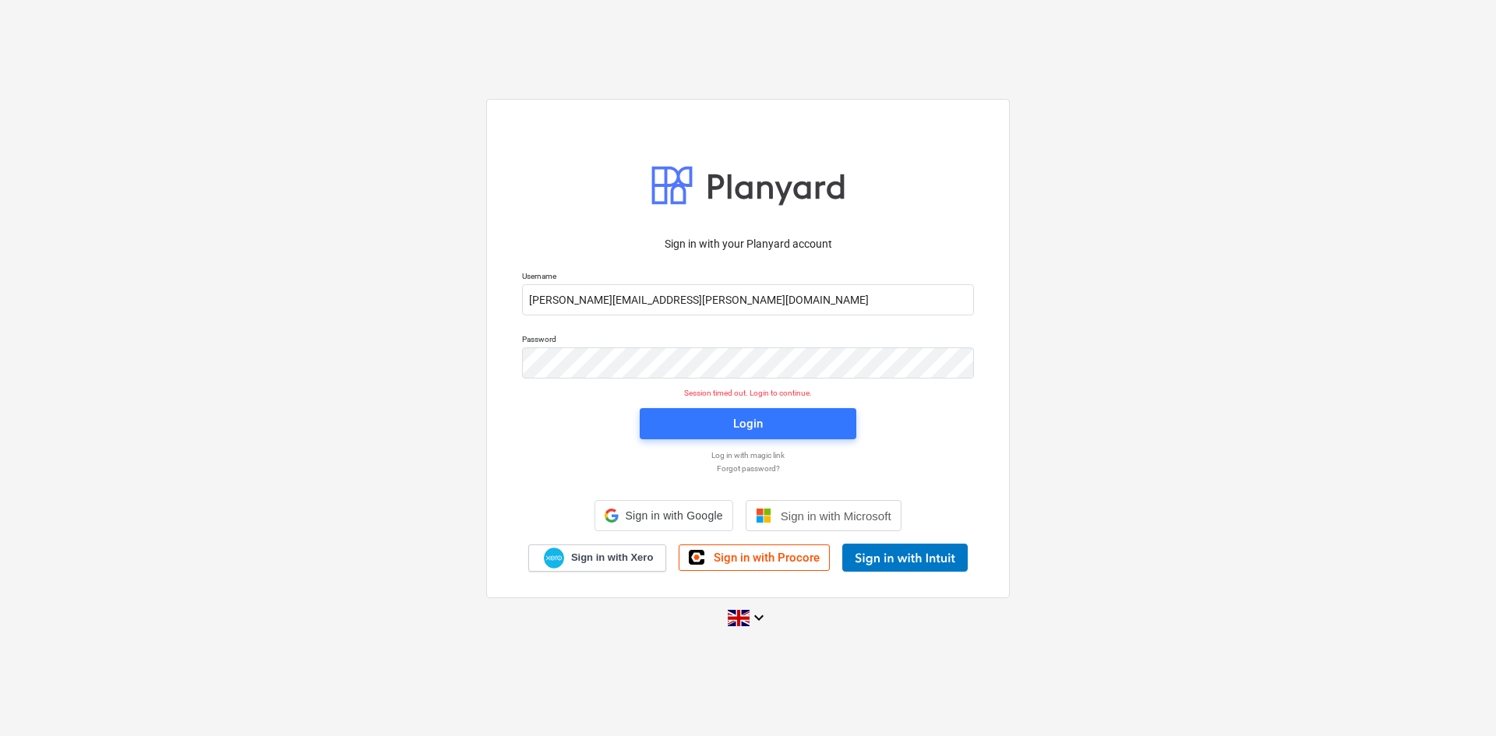 Image resolution: width=1496 pixels, height=736 pixels. I want to click on span: Sign in with Xero, so click(612, 558).